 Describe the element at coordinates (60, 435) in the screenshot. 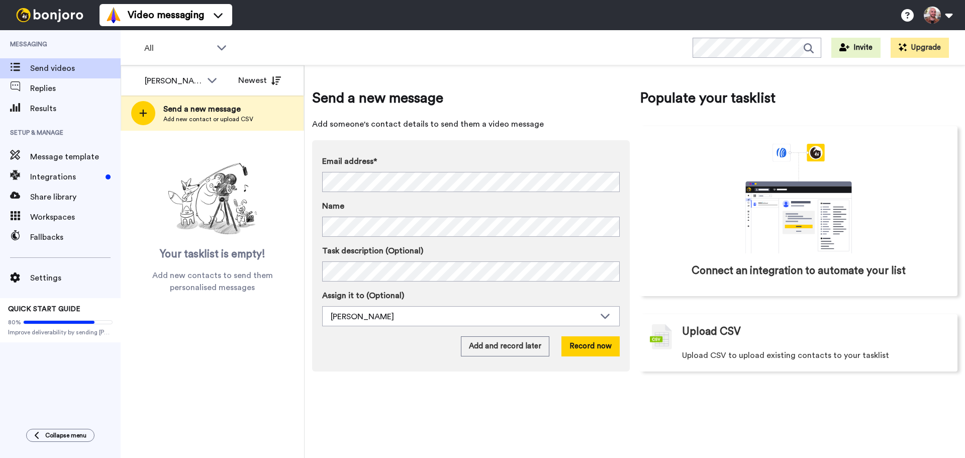

I see `button: Collapse menu` at that location.